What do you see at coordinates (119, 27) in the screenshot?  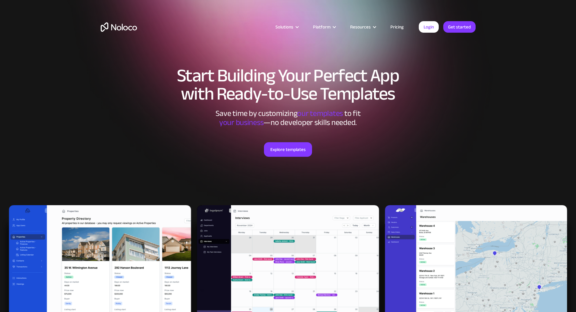 I see `a: home` at bounding box center [119, 27].